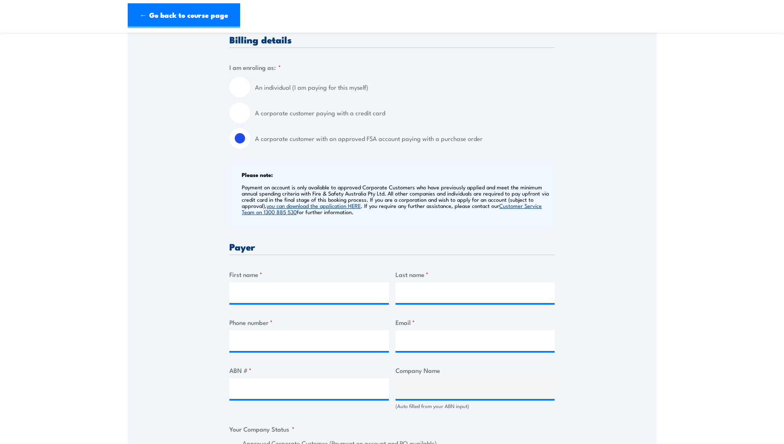 This screenshot has height=444, width=784. I want to click on b: Please note:, so click(257, 174).